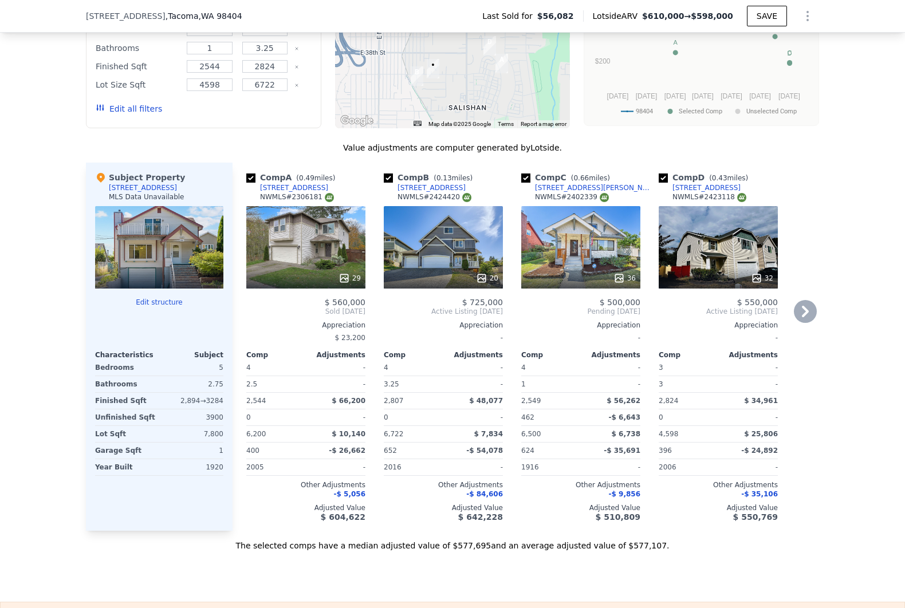 The width and height of the screenshot is (905, 608). I want to click on div: 1302 E 40th St, so click(433, 69).